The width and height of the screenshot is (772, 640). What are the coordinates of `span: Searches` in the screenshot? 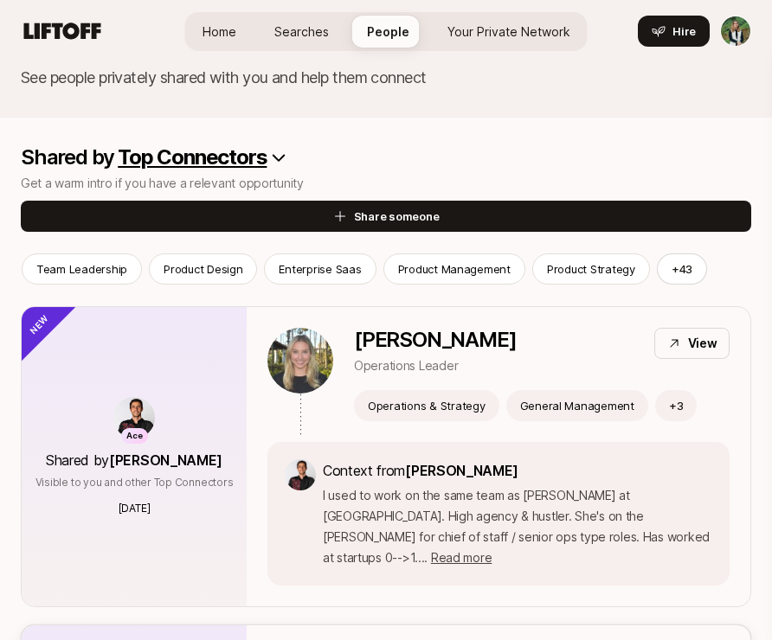 It's located at (301, 31).